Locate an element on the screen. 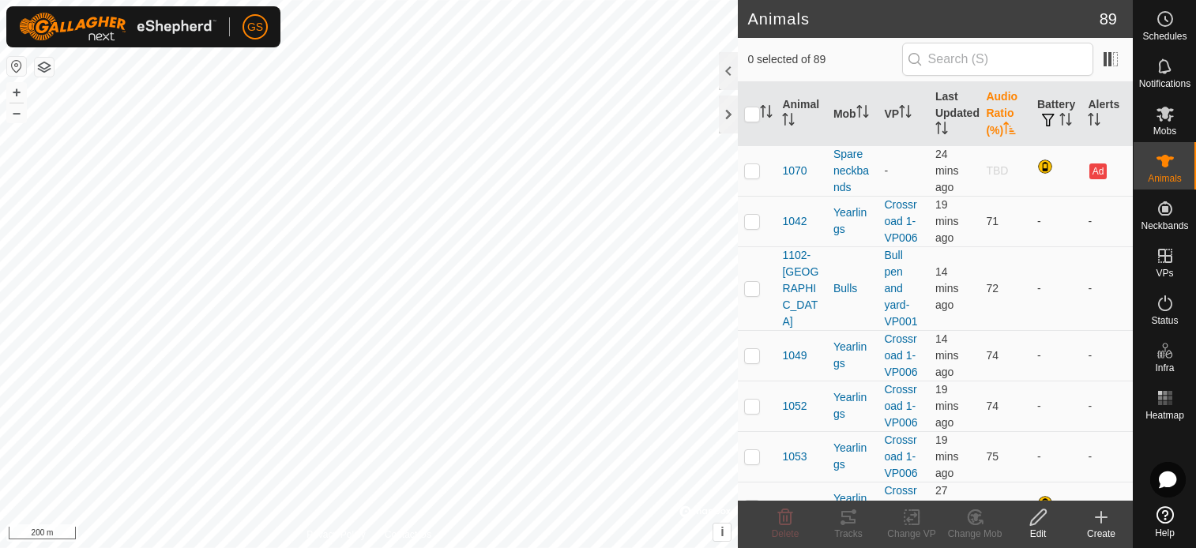 Image resolution: width=1196 pixels, height=548 pixels. span: Help is located at coordinates (1164, 533).